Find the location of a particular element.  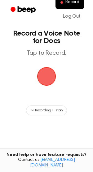

a: Log Out is located at coordinates (72, 16).